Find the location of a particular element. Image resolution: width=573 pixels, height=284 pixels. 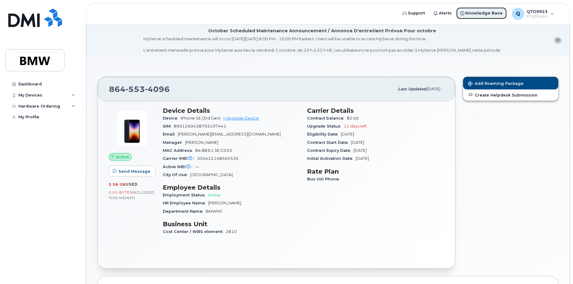

button: close notification is located at coordinates (557, 40).